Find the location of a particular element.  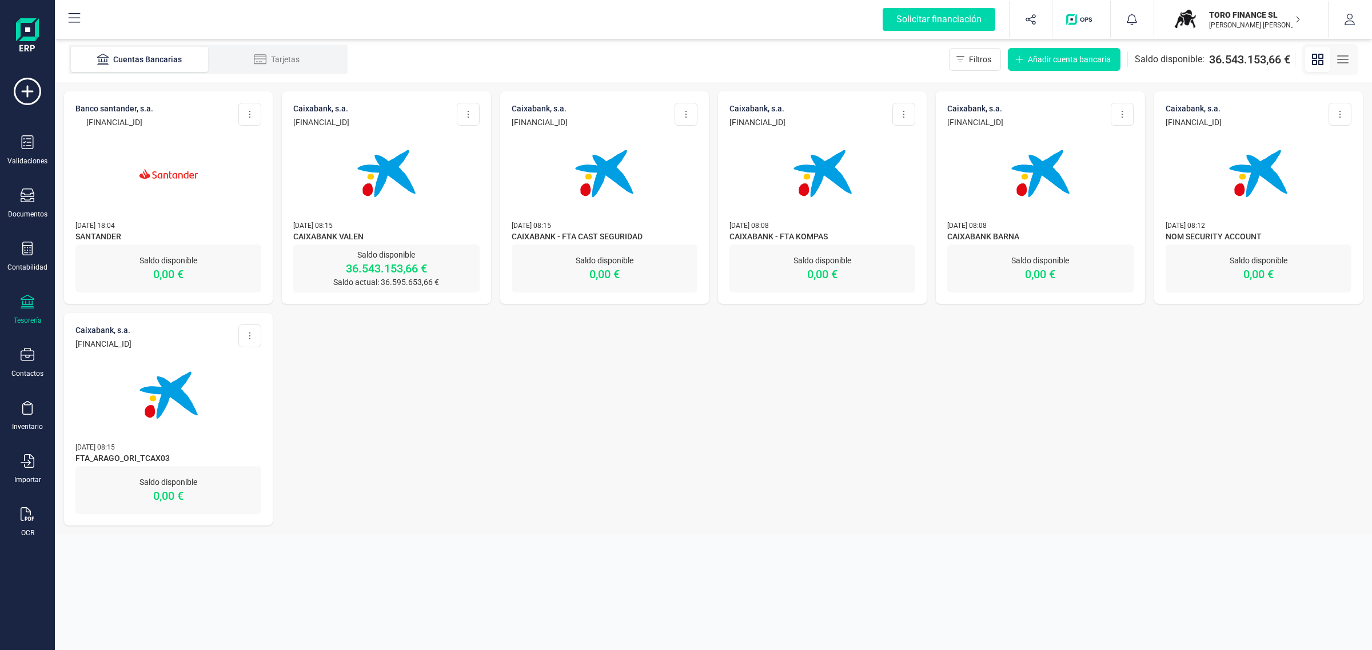

button: Filtros is located at coordinates (974, 59).